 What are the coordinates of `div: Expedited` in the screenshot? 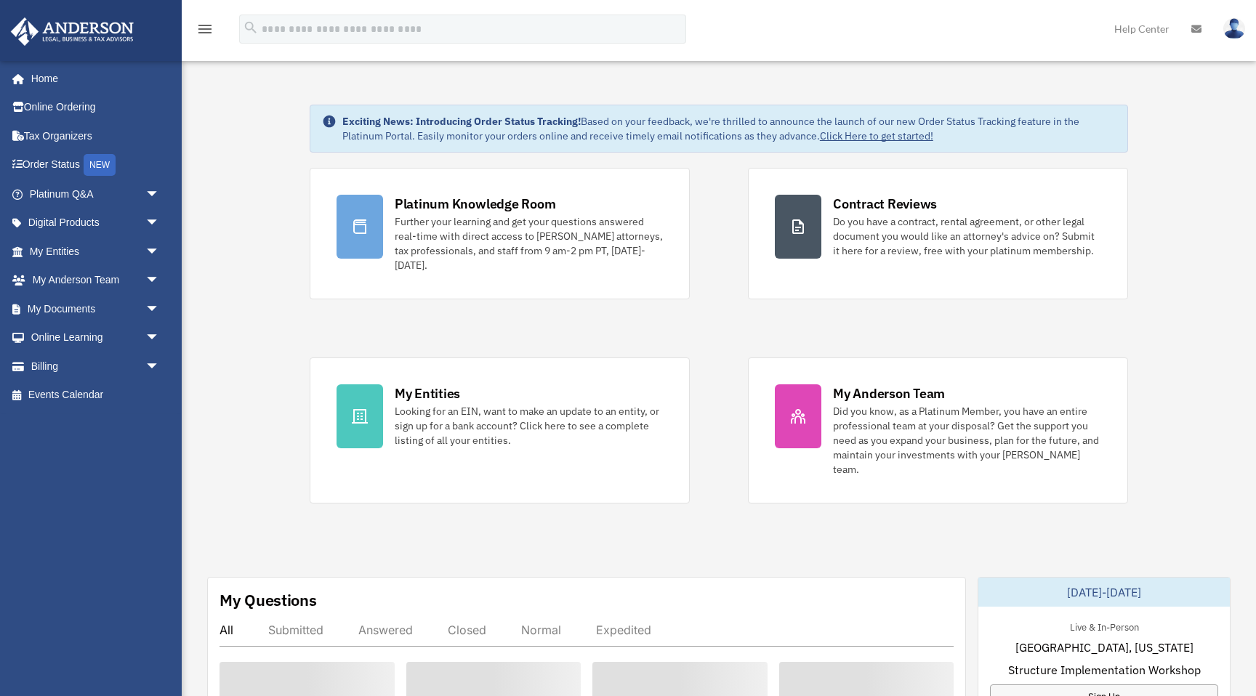 It's located at (624, 630).